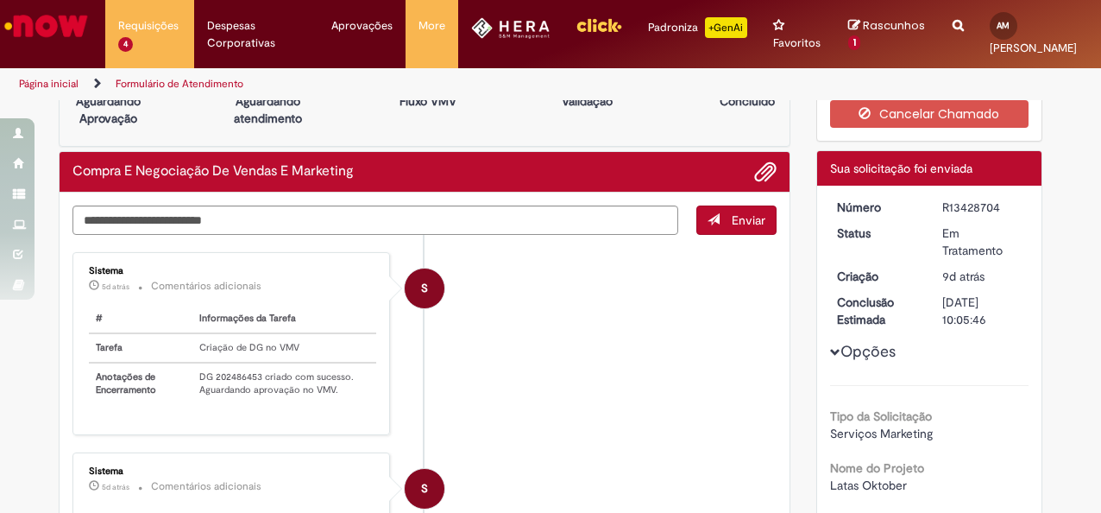  I want to click on p: Validação, so click(587, 101).